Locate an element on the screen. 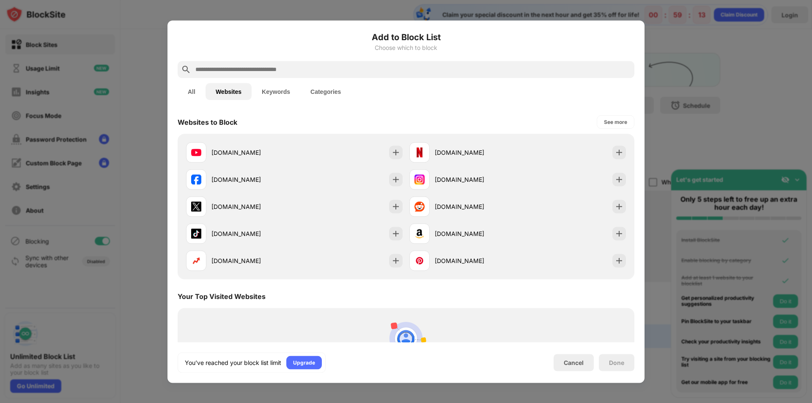  div: Your Top Visited Websites is located at coordinates (222, 296).